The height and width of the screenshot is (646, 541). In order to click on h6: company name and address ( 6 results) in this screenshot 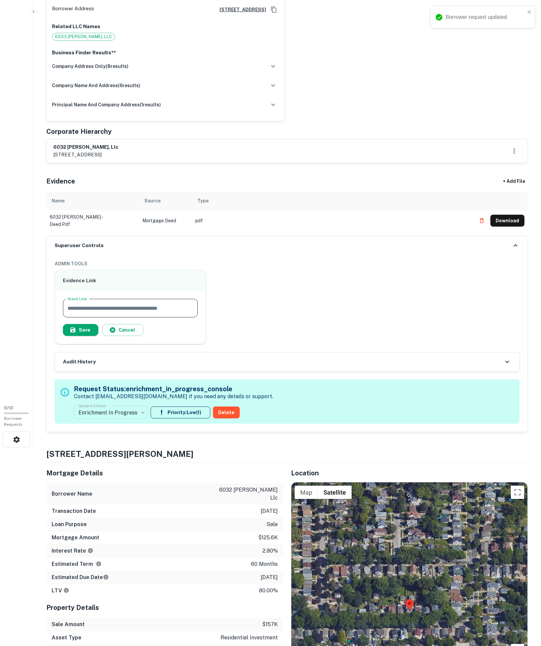, I will do `click(96, 85)`.